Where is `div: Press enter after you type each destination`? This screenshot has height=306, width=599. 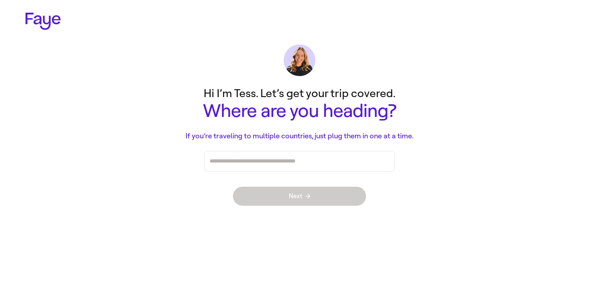
div: Press enter after you type each destination is located at coordinates (300, 161).